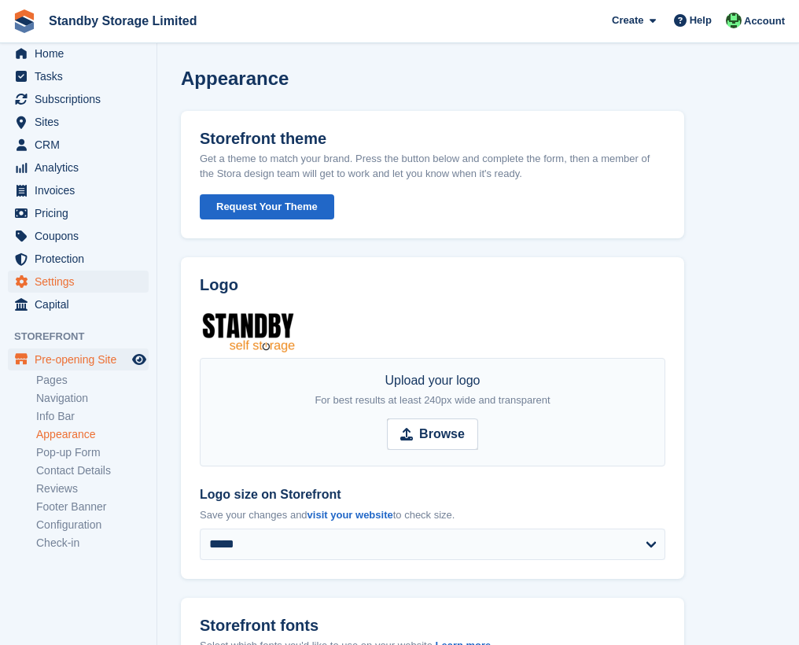 This screenshot has width=799, height=645. I want to click on span: Help, so click(701, 20).